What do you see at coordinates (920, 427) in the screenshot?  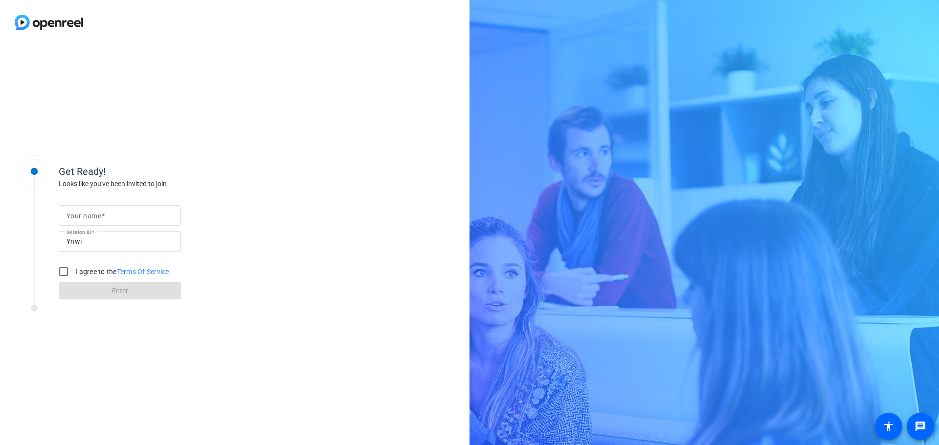 I see `mat-icon: message` at bounding box center [920, 427].